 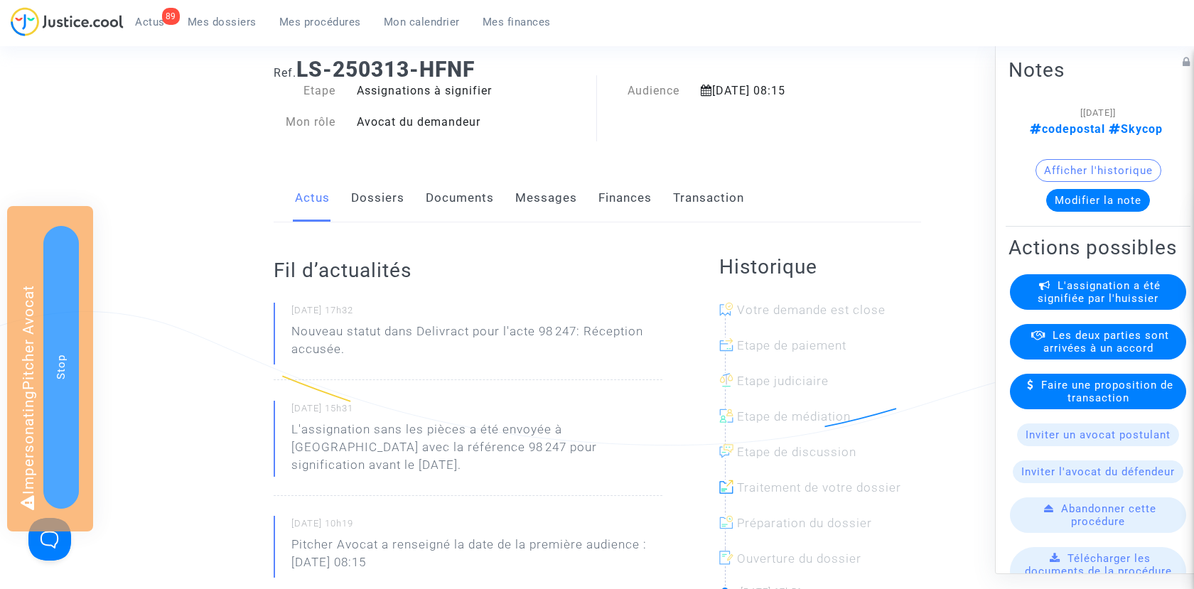 What do you see at coordinates (1107, 391) in the screenshot?
I see `span: Faire une proposition de transaction` at bounding box center [1107, 391].